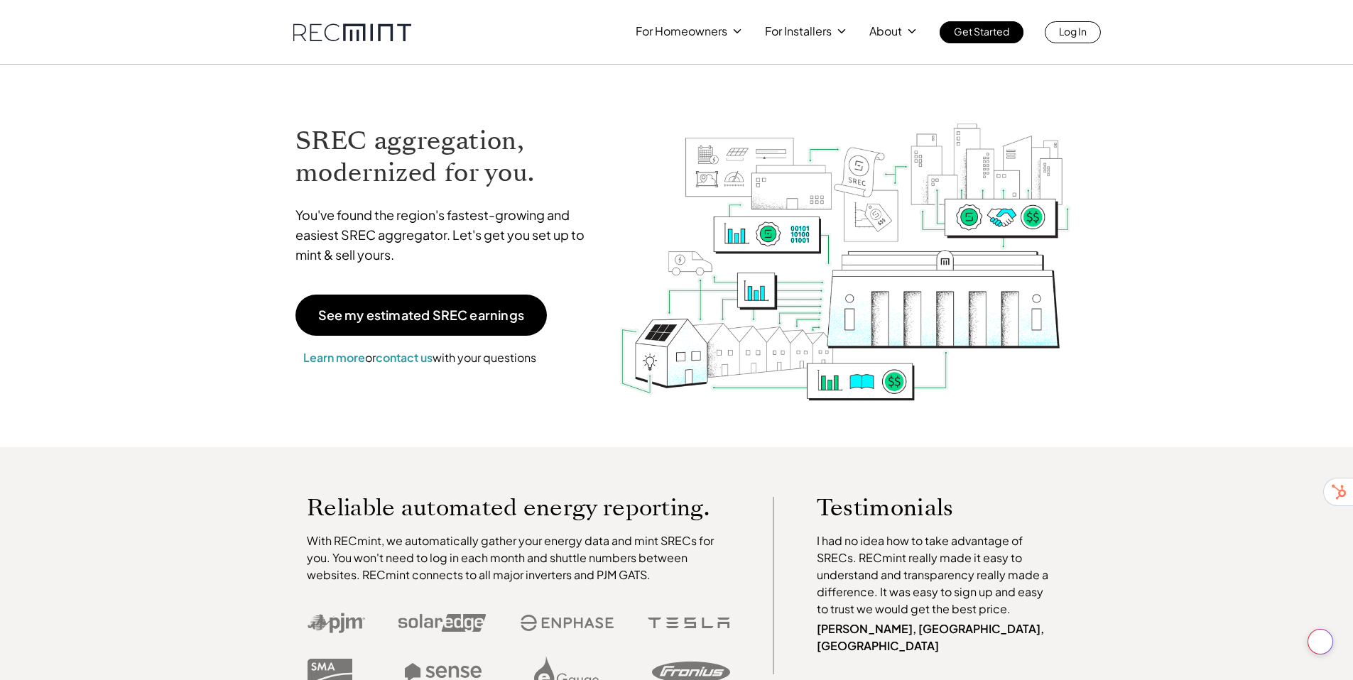 This screenshot has height=680, width=1353. Describe the element at coordinates (518, 508) in the screenshot. I see `p: Reliable automated energy reporting.` at that location.